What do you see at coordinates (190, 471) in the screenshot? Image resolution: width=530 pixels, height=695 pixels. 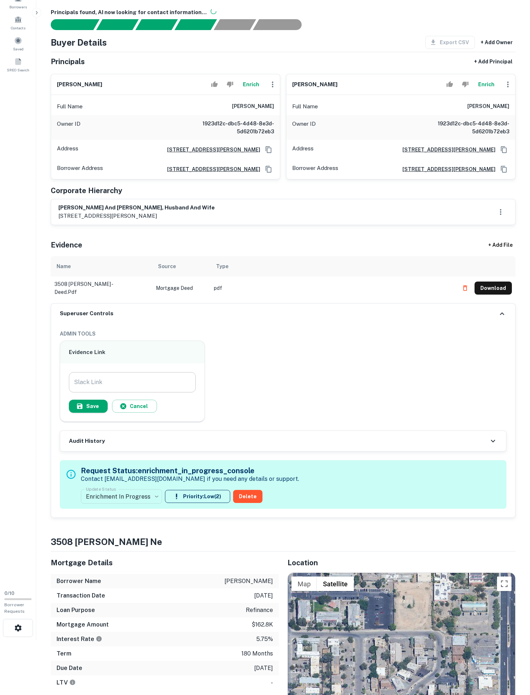 I see `h5: Request Status: enrichment_in_progress_console` at bounding box center [190, 471].